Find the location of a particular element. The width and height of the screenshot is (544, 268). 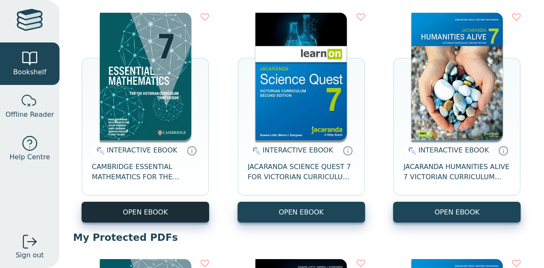

p: My Protected PDFs is located at coordinates (302, 238).